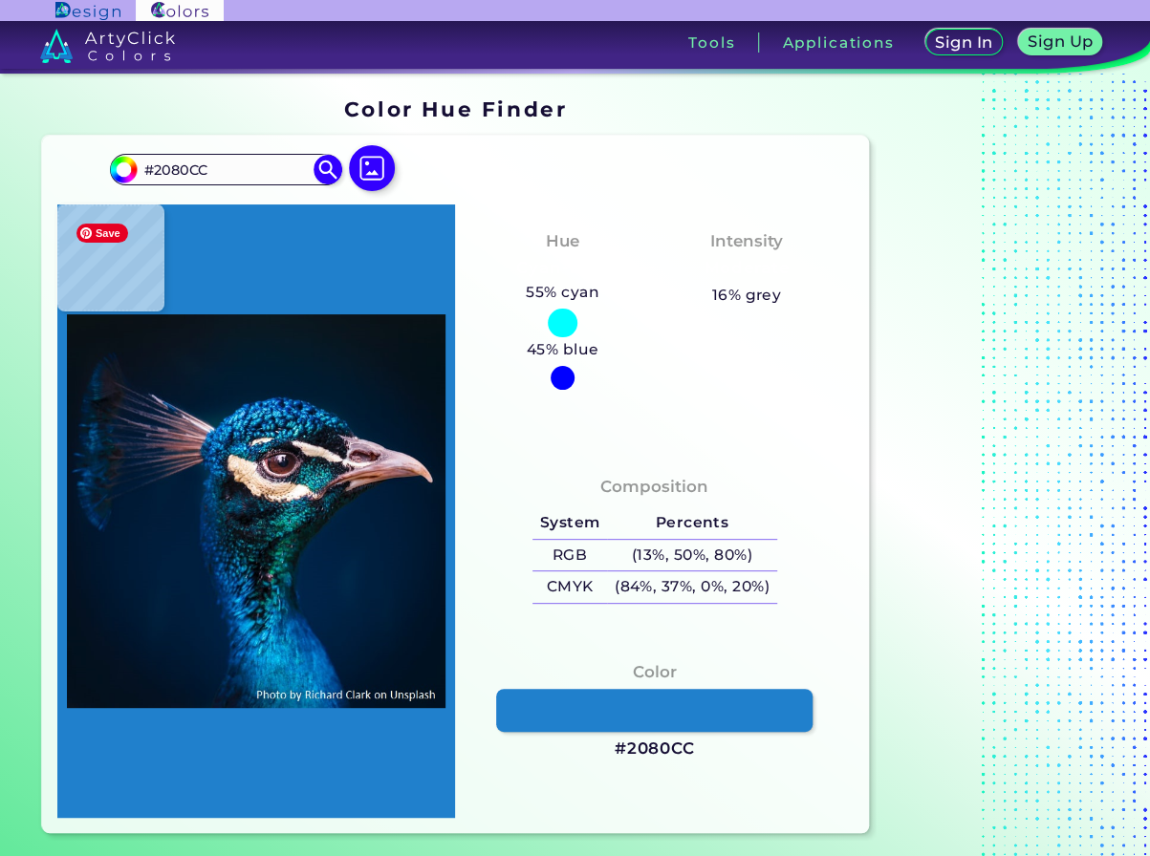 This screenshot has width=1150, height=856. I want to click on h1: Color Hue Finder, so click(455, 109).